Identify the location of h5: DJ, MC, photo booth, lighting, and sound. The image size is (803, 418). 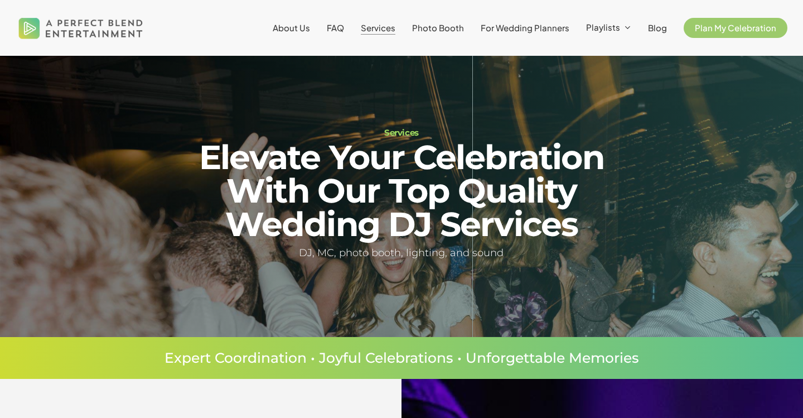
(401, 253).